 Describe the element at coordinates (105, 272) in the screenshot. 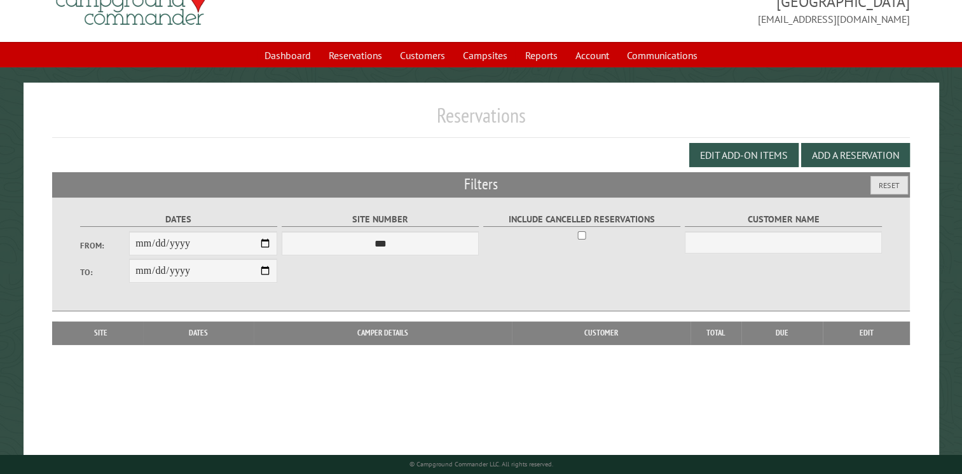

I see `label: To:` at that location.